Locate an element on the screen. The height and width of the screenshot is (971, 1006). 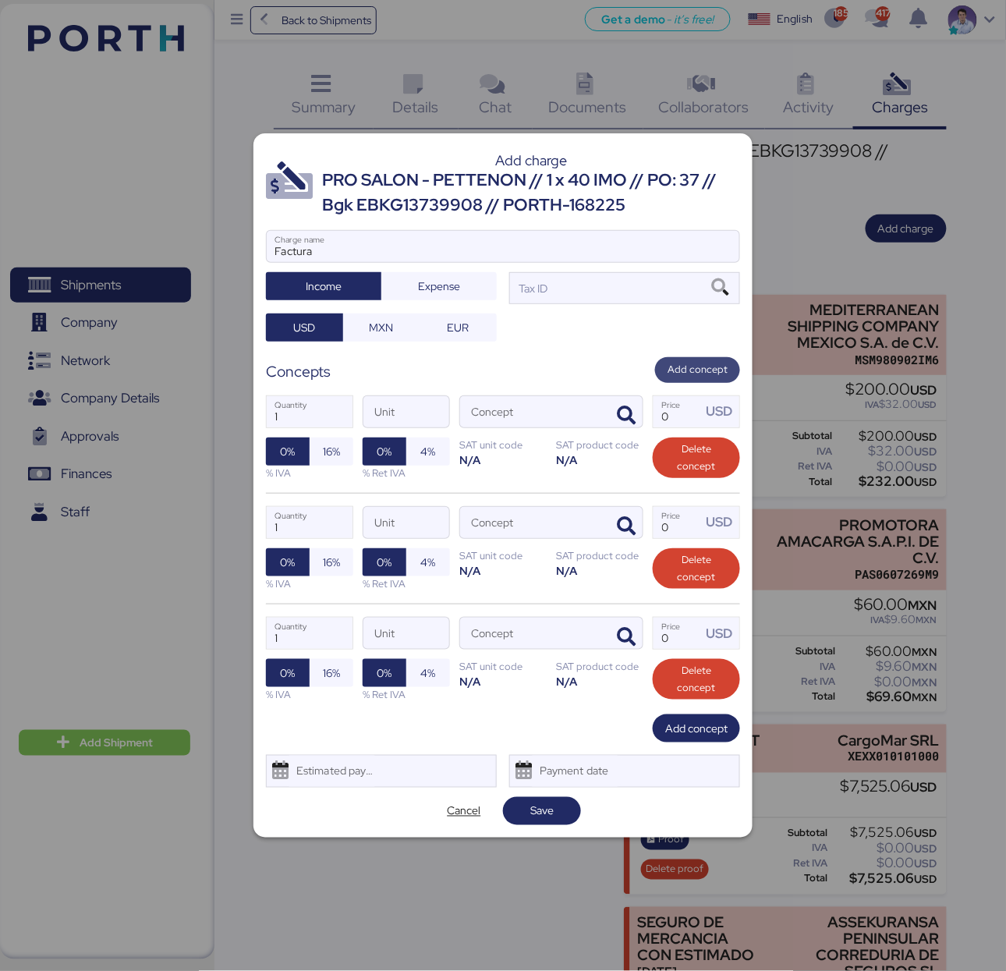
button: MXN is located at coordinates (381, 327).